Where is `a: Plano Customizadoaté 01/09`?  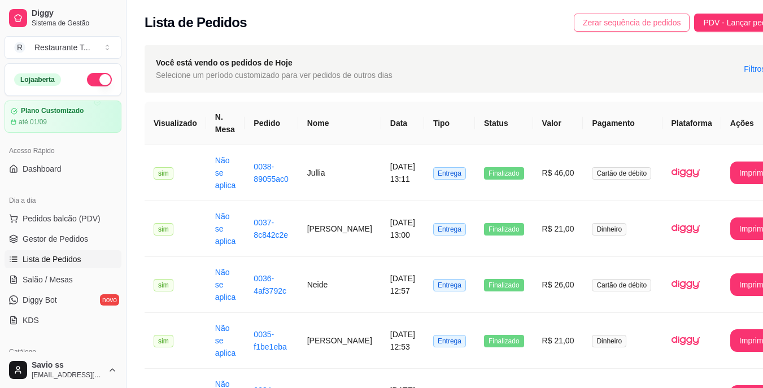
a: Plano Customizadoaté 01/09 is located at coordinates (63, 116).